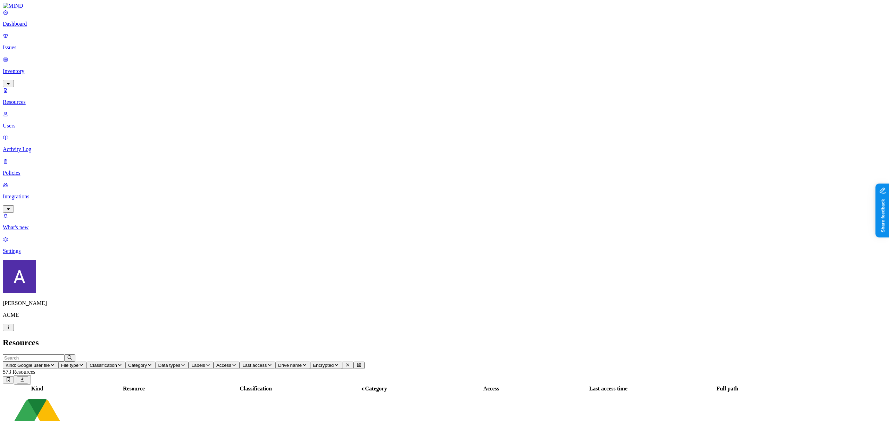 Image resolution: width=889 pixels, height=421 pixels. What do you see at coordinates (224, 365) in the screenshot?
I see `span: Access` at bounding box center [224, 365].